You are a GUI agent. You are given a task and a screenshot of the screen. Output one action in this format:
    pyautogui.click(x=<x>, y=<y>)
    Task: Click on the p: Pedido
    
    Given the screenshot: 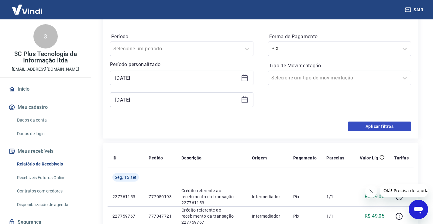 What is the action you would take?
    pyautogui.click(x=155, y=158)
    